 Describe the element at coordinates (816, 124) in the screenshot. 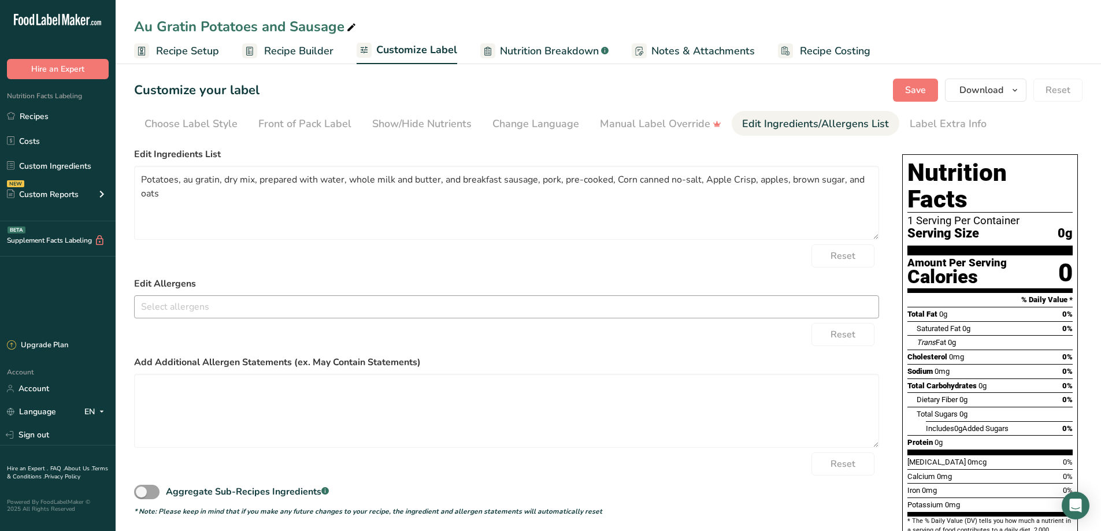

I see `div: Edit Ingredients/Allergens List` at that location.